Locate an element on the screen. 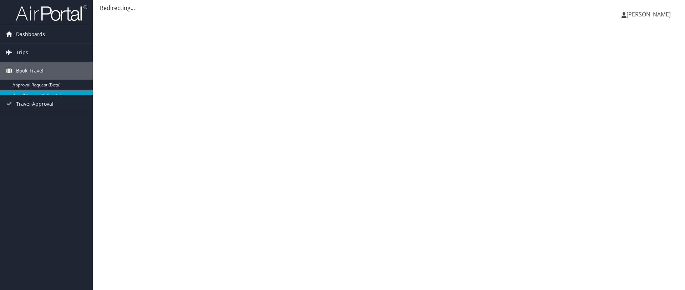 This screenshot has height=290, width=685. span: Book Travel is located at coordinates (30, 71).